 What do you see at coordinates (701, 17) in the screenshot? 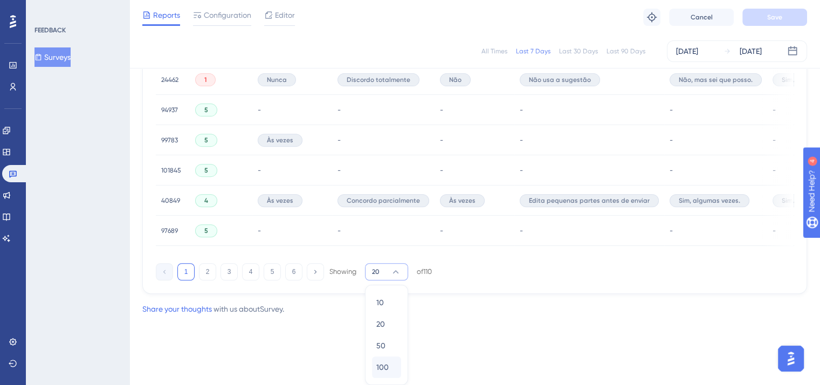
I see `button: Cancel` at bounding box center [701, 17].